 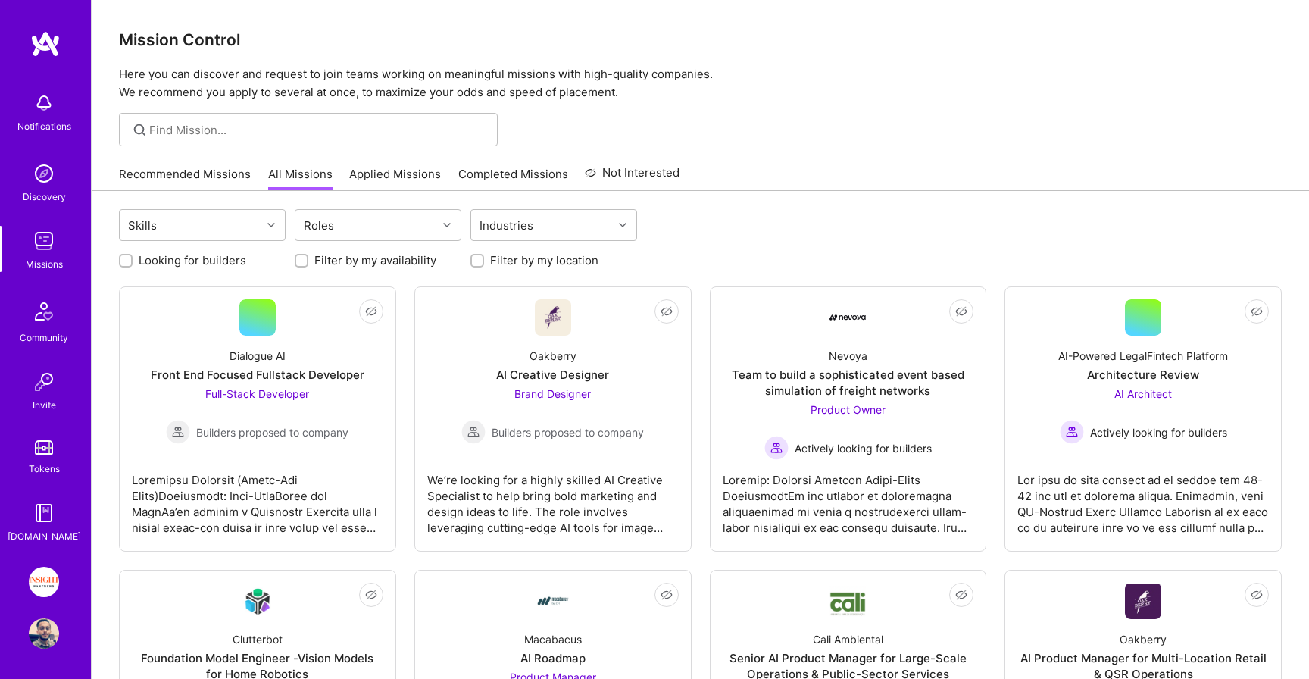 What do you see at coordinates (258, 419) in the screenshot?
I see `a: Dialogue AIFront End Focused Fullstack DeveloperFull-Stack Developer Builders proposed to company...` at bounding box center [258, 419].